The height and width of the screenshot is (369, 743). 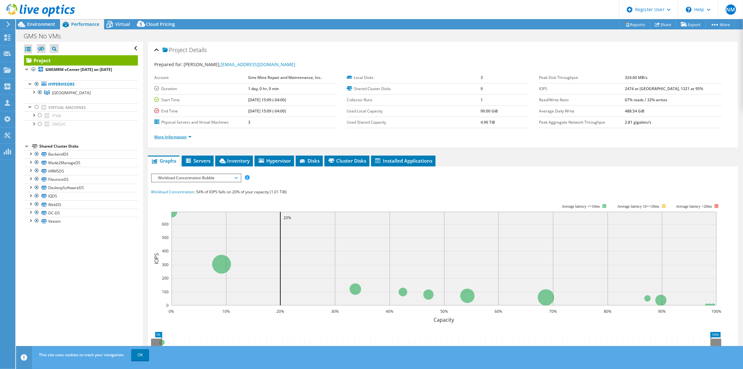 I want to click on text: 0%, so click(x=171, y=311).